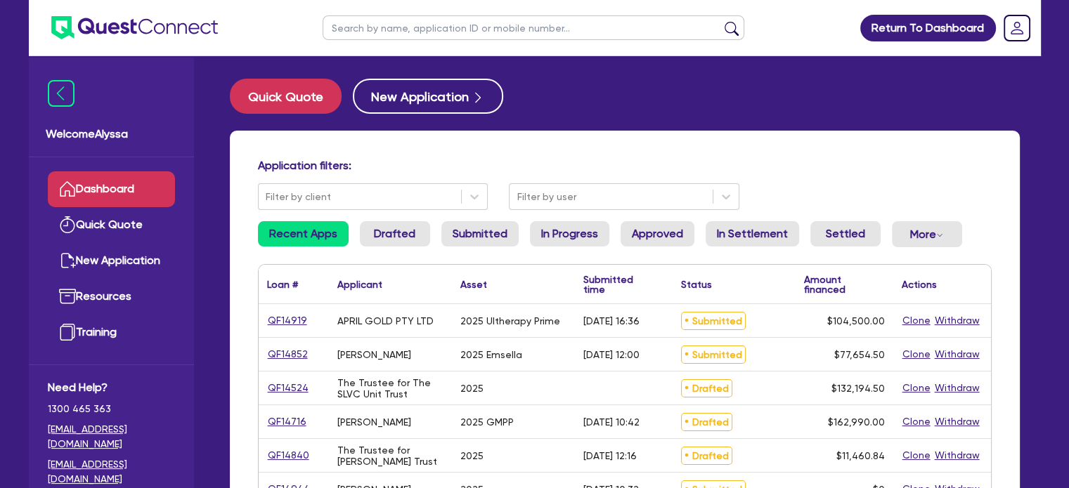 The height and width of the screenshot is (488, 1069). Describe the element at coordinates (111, 134) in the screenshot. I see `span: Welcome Alyssa` at that location.